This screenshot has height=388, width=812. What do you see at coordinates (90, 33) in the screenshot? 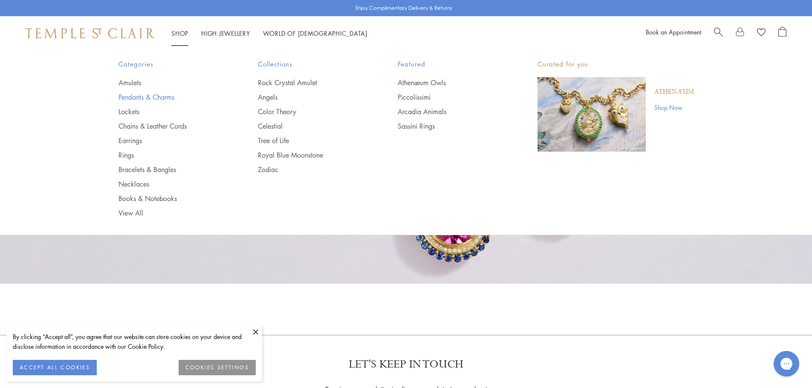
I see `img: Temple St. Clair` at bounding box center [90, 33].